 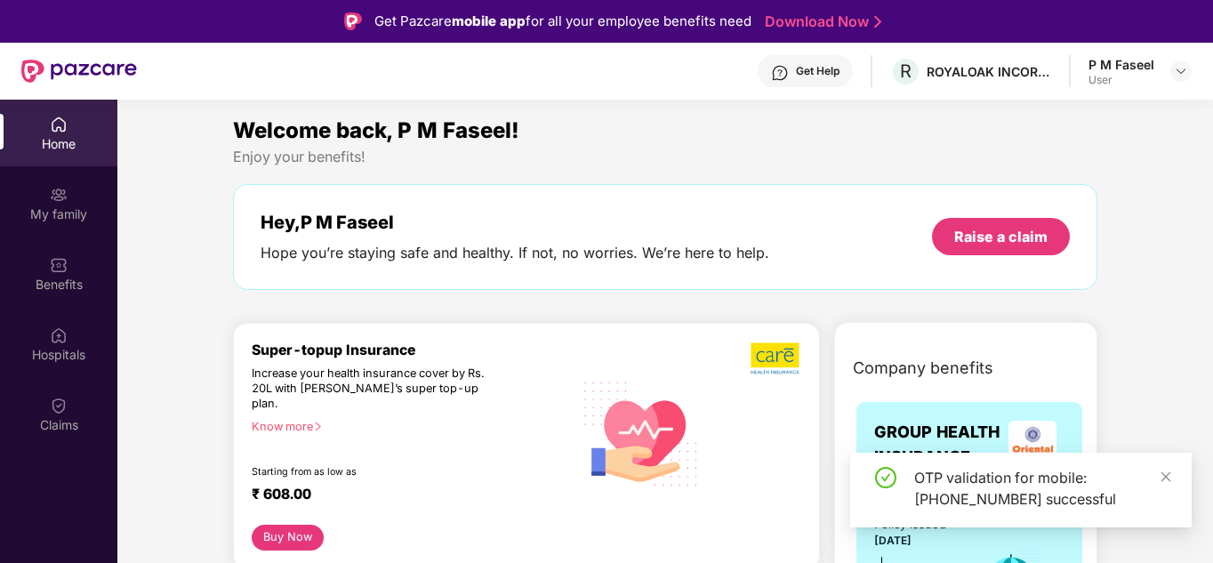 What do you see at coordinates (317, 426) in the screenshot?
I see `span: right` at bounding box center [317, 426].